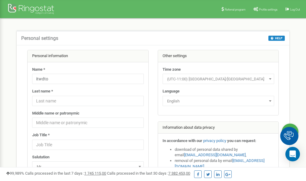 The width and height of the screenshot is (306, 181). I want to click on label: Job Title *, so click(41, 135).